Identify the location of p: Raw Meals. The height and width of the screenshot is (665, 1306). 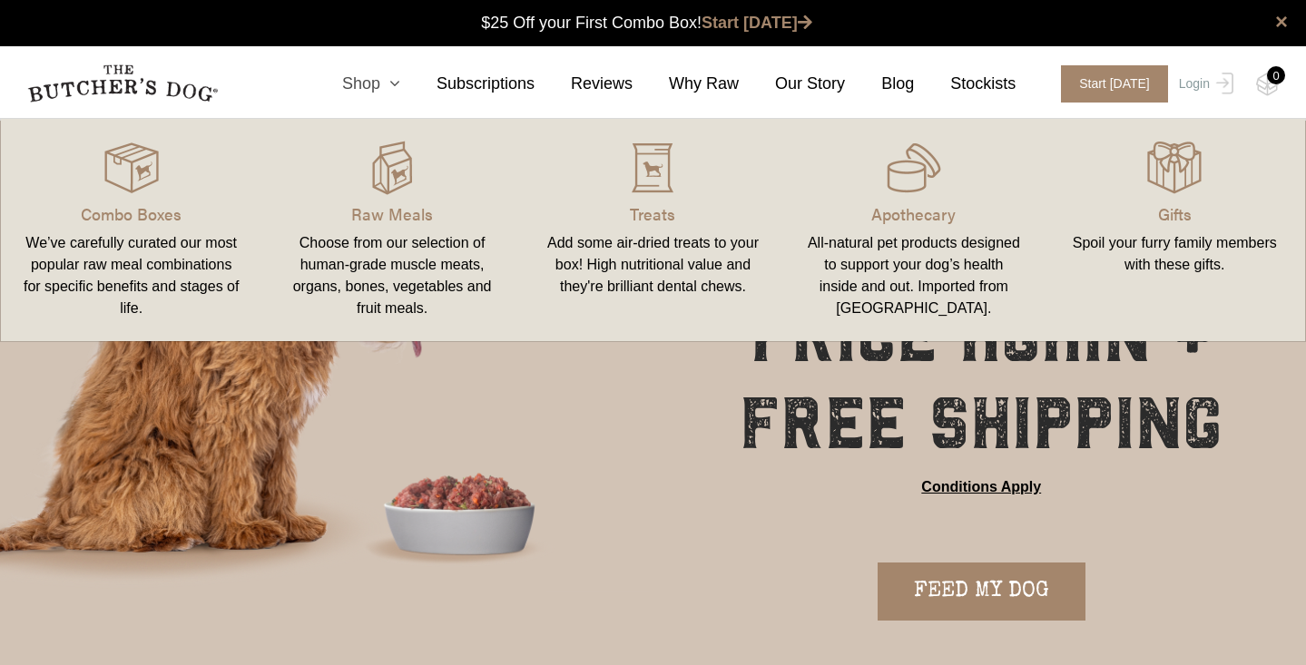
(391, 213).